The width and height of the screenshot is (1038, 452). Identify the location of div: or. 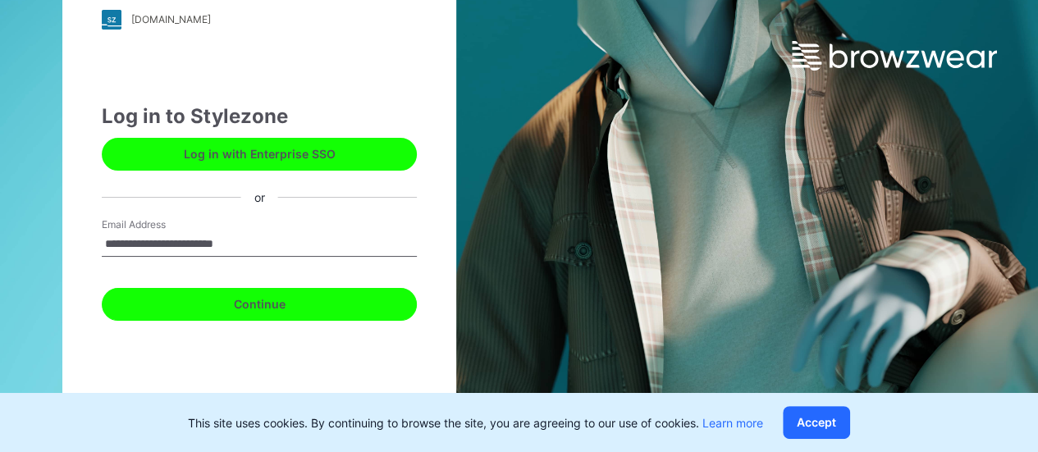
(259, 197).